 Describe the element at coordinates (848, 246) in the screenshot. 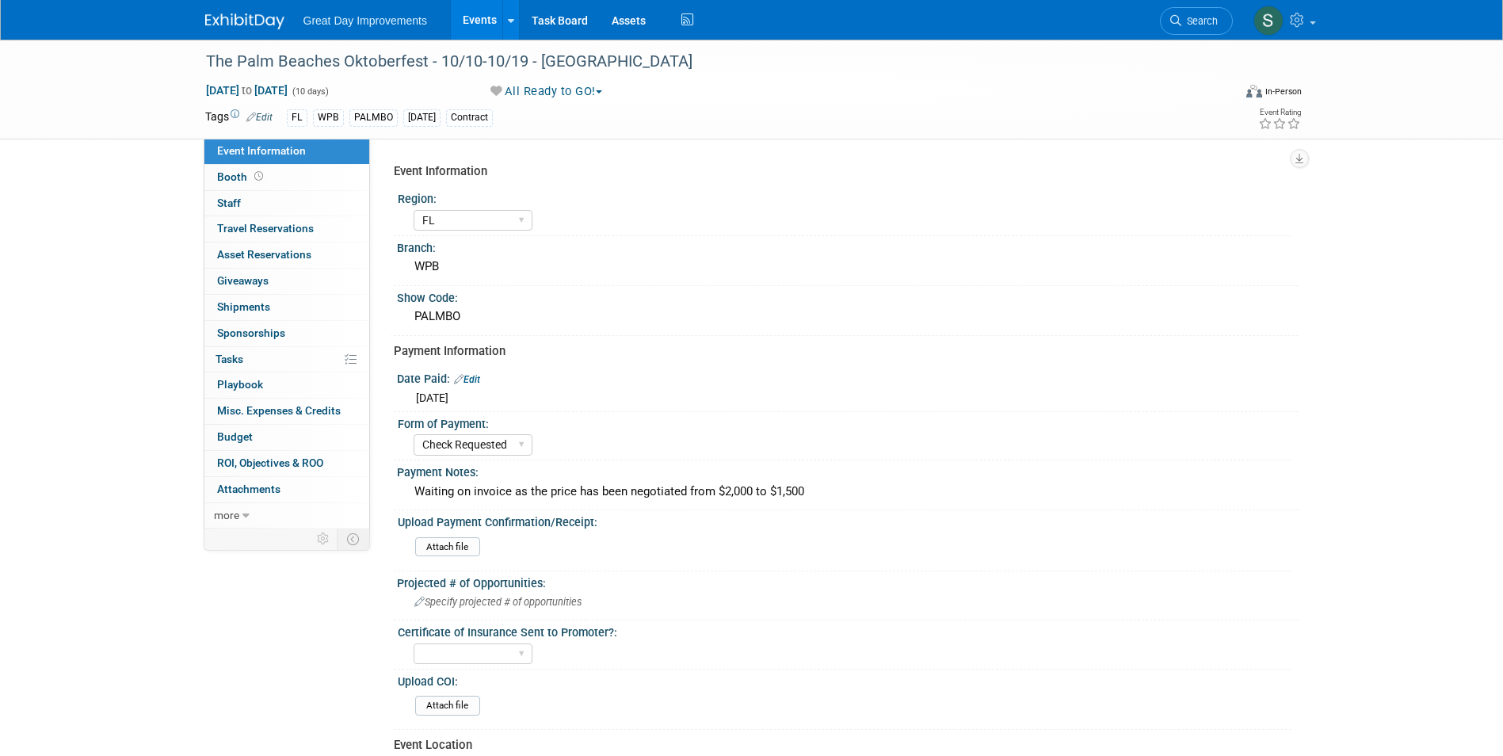

I see `div: Branch:` at that location.